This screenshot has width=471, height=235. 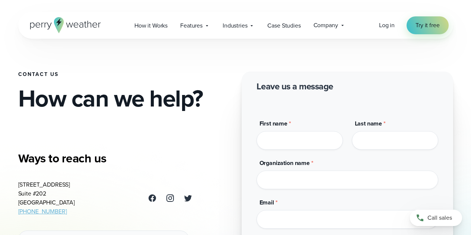 I want to click on h2: How can we help?, so click(x=124, y=98).